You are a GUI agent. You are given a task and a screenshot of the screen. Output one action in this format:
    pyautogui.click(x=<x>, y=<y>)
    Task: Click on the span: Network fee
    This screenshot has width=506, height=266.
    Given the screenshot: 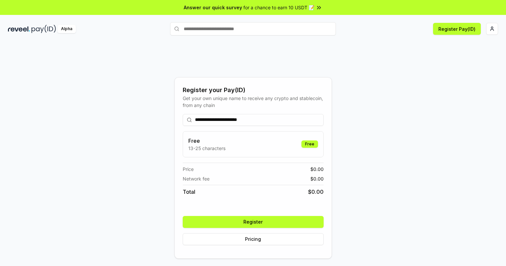 What is the action you would take?
    pyautogui.click(x=196, y=179)
    